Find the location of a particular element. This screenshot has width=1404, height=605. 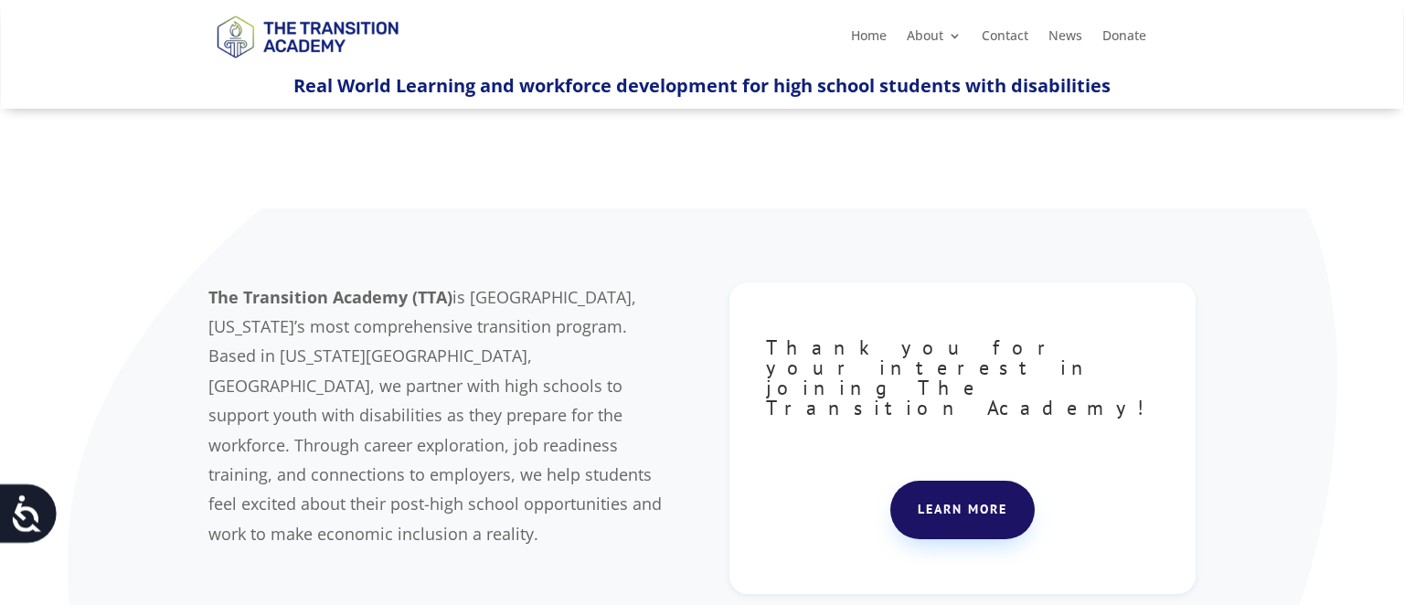

span: Thank you for your interest in joining The Transition Academy! is located at coordinates (962, 377).